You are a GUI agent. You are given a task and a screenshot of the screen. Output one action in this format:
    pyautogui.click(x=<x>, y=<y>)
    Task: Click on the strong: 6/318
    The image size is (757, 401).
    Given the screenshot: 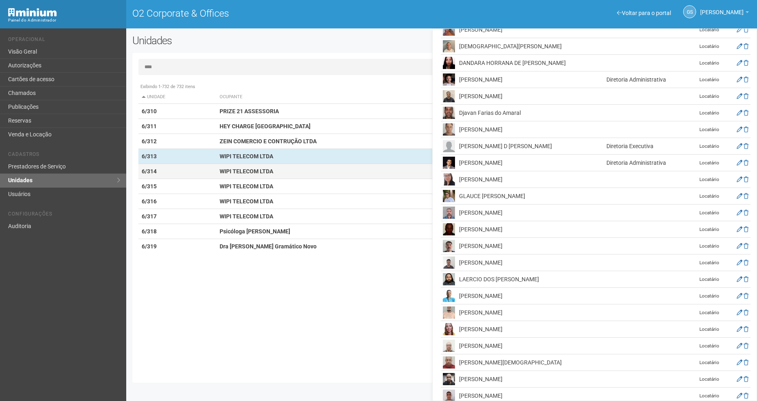 What is the action you would take?
    pyautogui.click(x=149, y=231)
    